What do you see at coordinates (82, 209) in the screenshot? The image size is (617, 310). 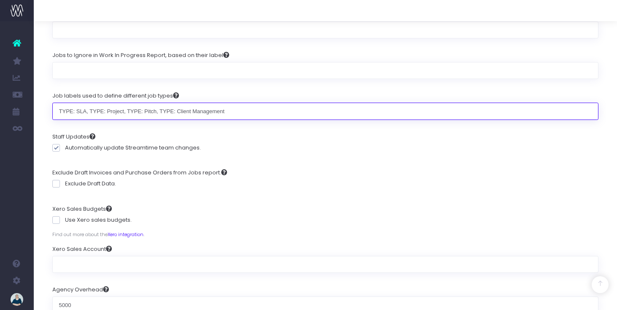 I see `label: Xero Sales Budgets` at bounding box center [82, 209].